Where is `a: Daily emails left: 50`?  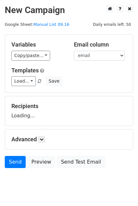
a: Daily emails left: 50 is located at coordinates (112, 24).